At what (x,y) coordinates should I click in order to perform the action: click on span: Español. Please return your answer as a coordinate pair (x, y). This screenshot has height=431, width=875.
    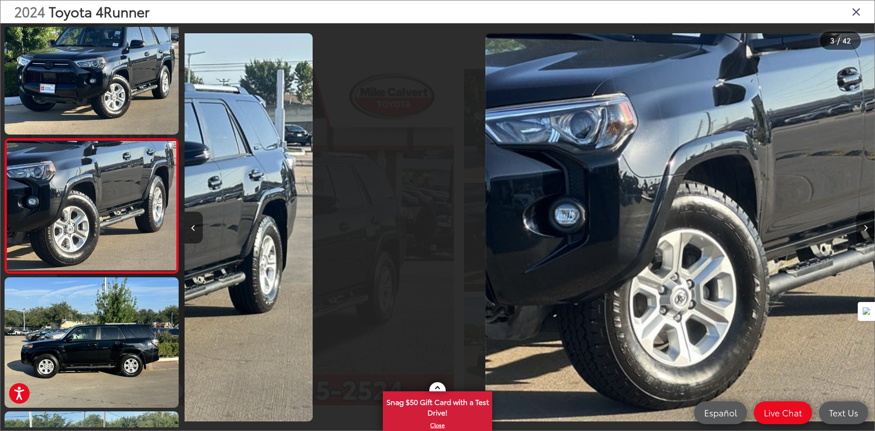
    Looking at the image, I should click on (721, 412).